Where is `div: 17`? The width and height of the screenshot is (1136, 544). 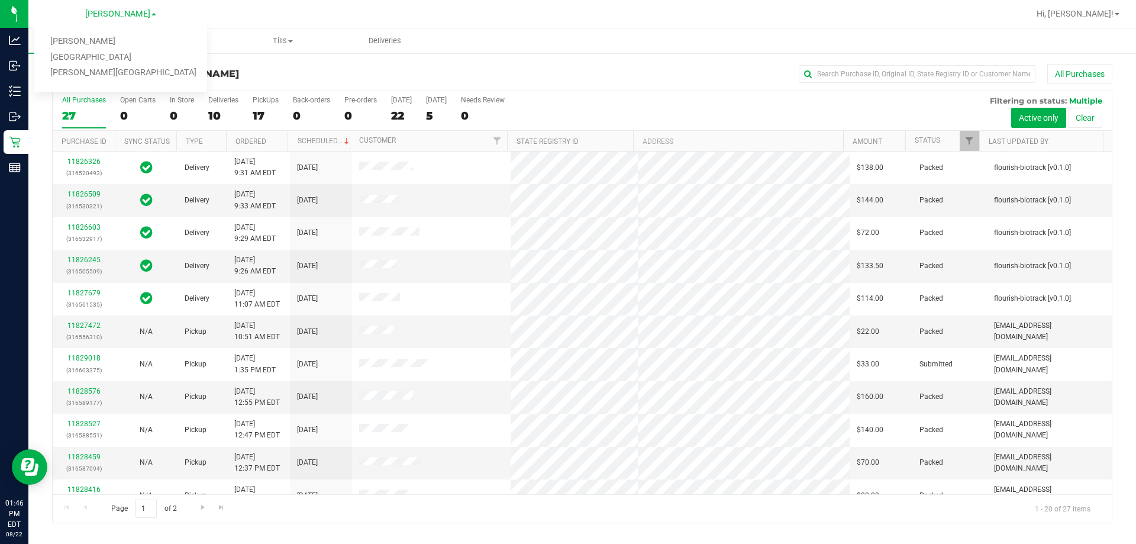
div: 17 is located at coordinates (266, 115).